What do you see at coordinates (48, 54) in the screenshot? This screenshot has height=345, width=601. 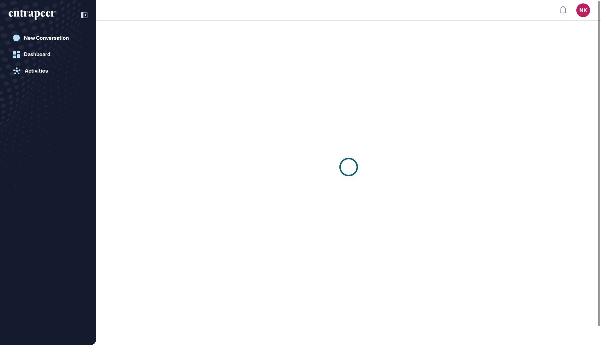 I see `a: Dashboard` at bounding box center [48, 54].